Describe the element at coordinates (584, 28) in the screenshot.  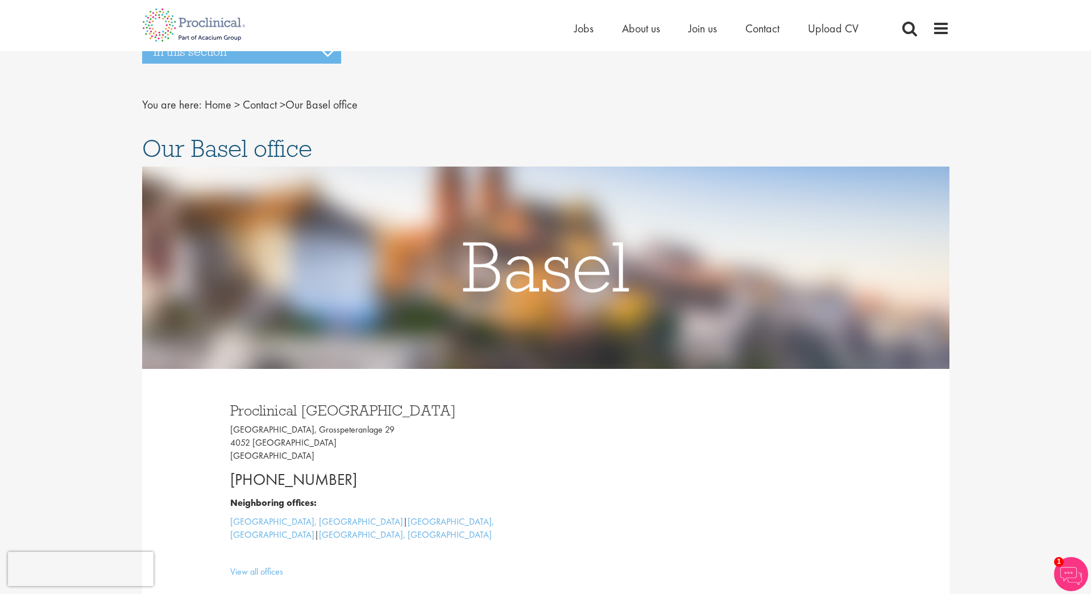
I see `a: Jobs` at that location.